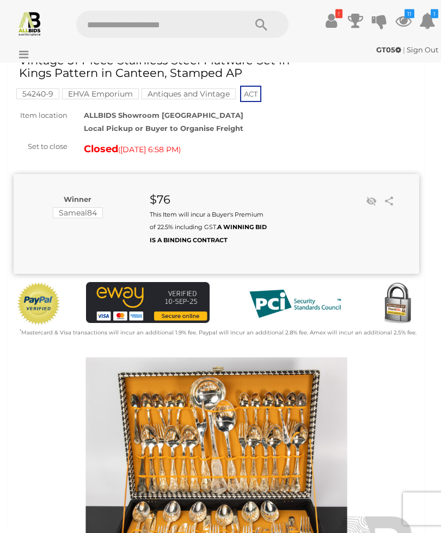 Image resolution: width=441 pixels, height=533 pixels. What do you see at coordinates (189, 94) in the screenshot?
I see `mark: Antiques and Vintage` at bounding box center [189, 94].